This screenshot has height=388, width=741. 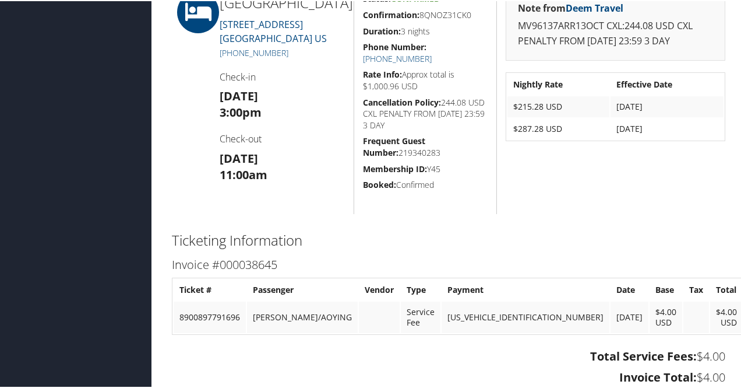 What do you see at coordinates (425, 145) in the screenshot?
I see `h5: 219340283` at bounding box center [425, 145].